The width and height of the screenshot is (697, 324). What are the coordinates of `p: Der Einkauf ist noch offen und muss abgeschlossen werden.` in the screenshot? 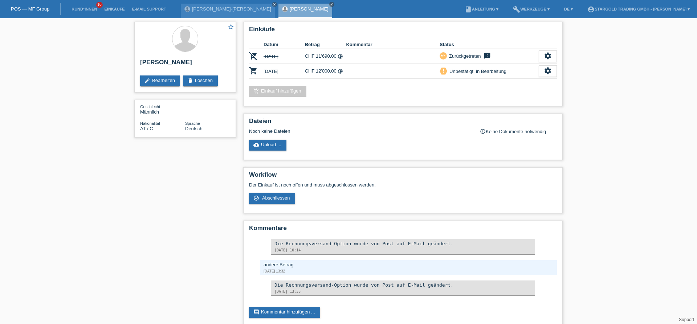 It's located at (403, 185).